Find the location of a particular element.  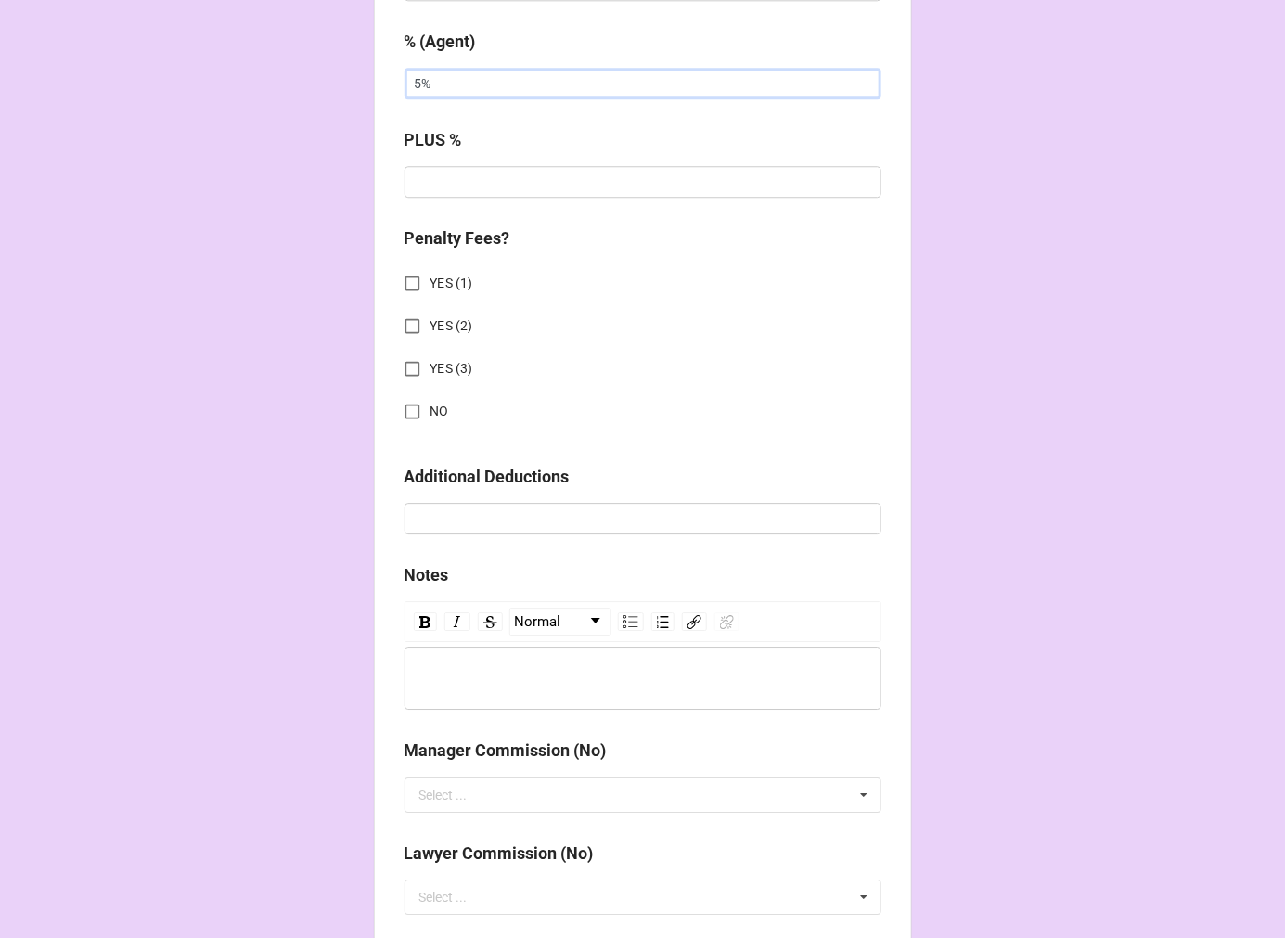

div: Link is located at coordinates (694, 622).